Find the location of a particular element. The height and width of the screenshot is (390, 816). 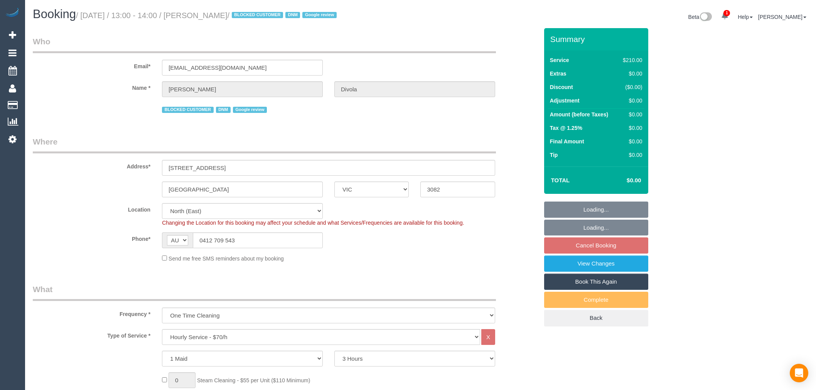

a: Book This Again is located at coordinates (596, 282).